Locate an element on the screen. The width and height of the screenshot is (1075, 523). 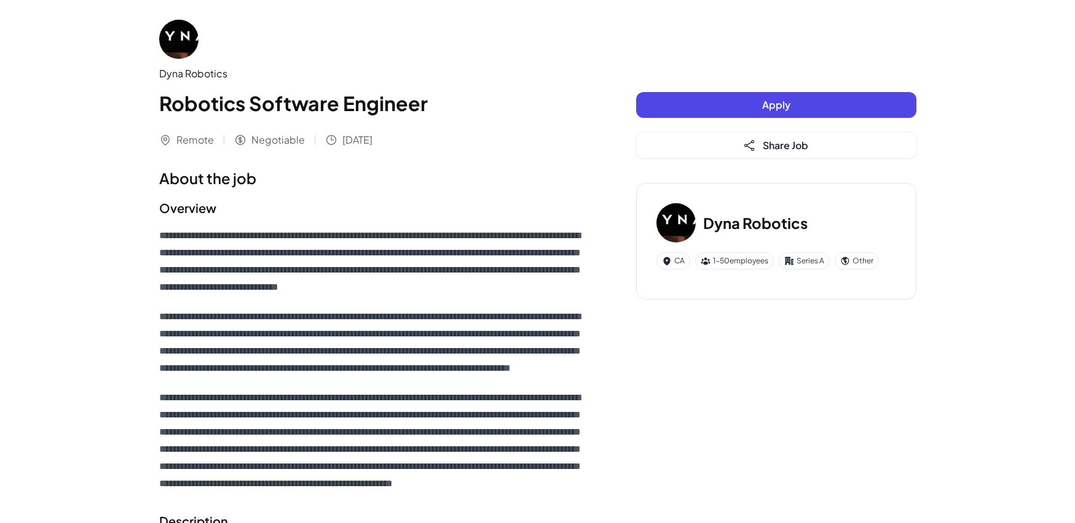
div: Series A is located at coordinates (804, 261).